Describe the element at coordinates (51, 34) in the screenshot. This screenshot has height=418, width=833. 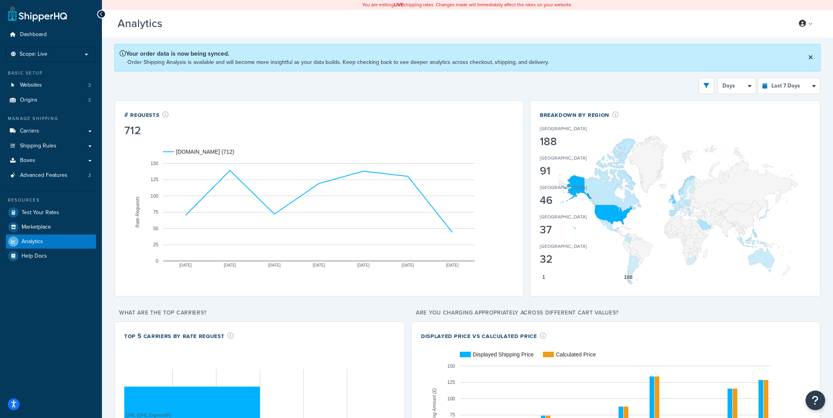
I see `a: Dashboard` at that location.